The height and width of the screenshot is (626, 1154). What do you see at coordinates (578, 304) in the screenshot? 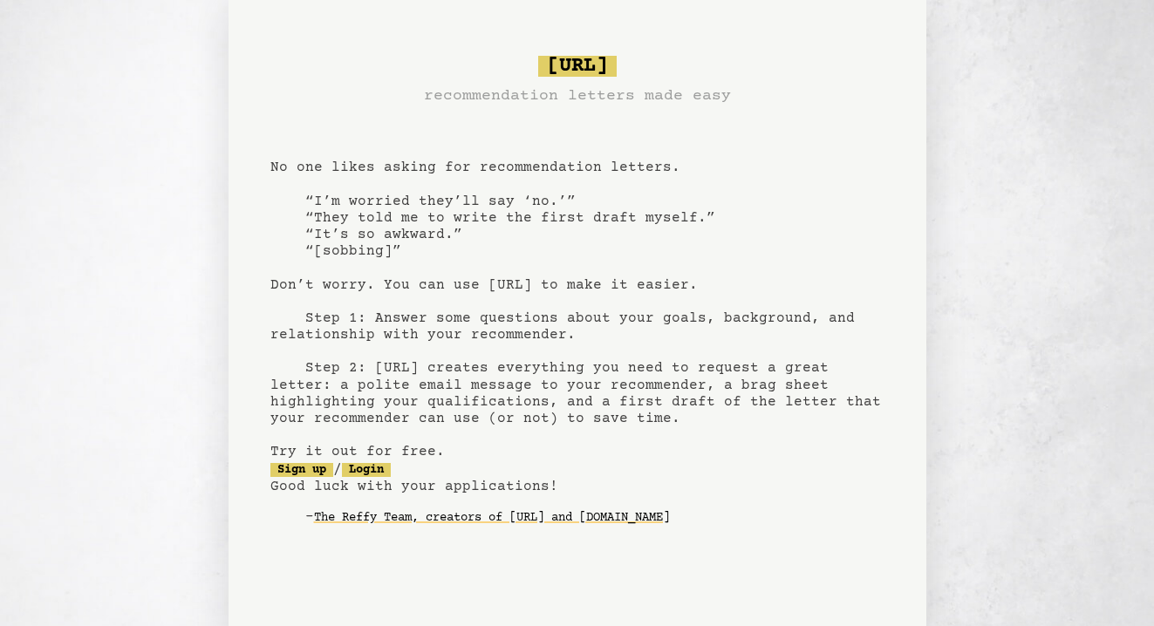
I see `pre: No one likes asking for recommendation letters. “I’m worried they’ll say ‘no.’” “They told me to ...` at bounding box center [578, 304].